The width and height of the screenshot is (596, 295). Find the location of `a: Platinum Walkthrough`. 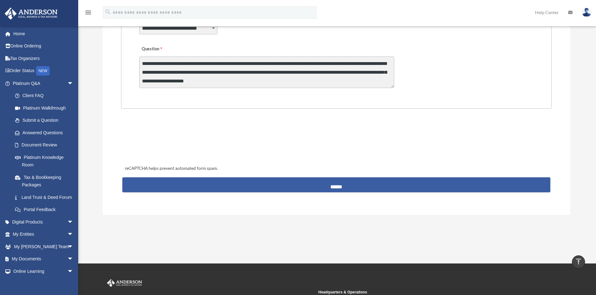

a: Platinum Walkthrough is located at coordinates (46, 108).